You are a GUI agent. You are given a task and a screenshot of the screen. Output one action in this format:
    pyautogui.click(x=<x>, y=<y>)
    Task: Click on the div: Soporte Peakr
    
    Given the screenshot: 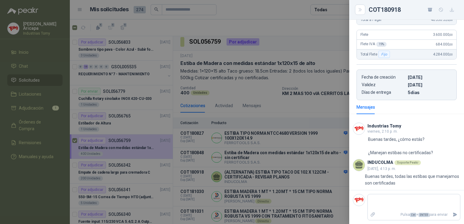 What is the action you would take?
    pyautogui.click(x=407, y=163)
    